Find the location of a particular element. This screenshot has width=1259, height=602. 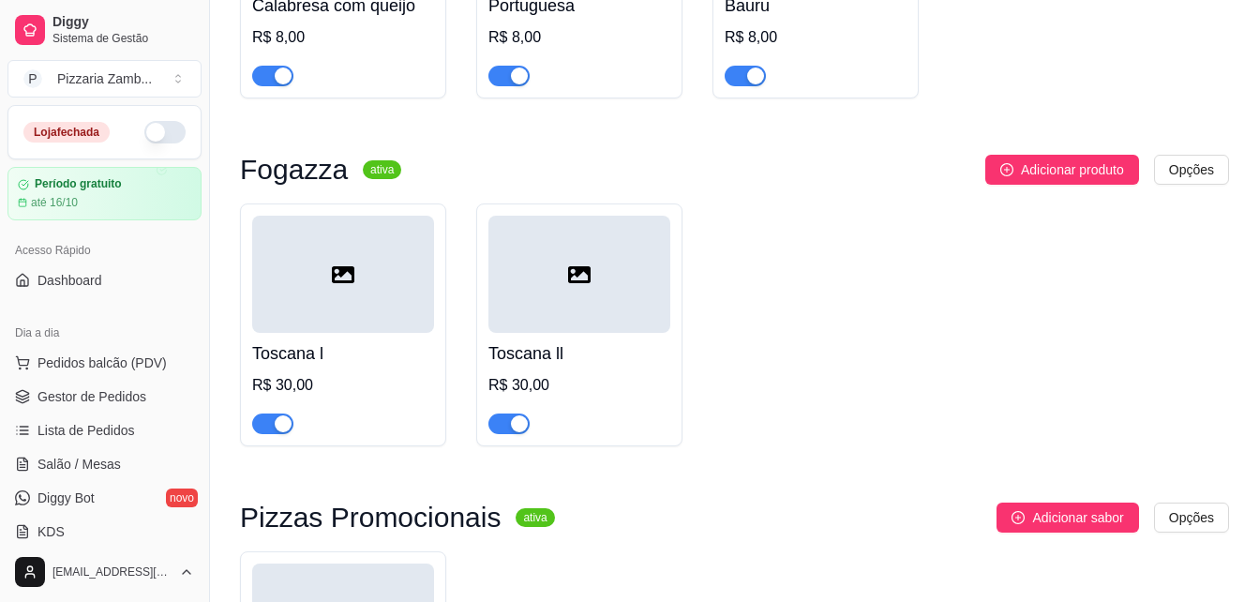

button: Adicionar produto is located at coordinates (1062, 170).